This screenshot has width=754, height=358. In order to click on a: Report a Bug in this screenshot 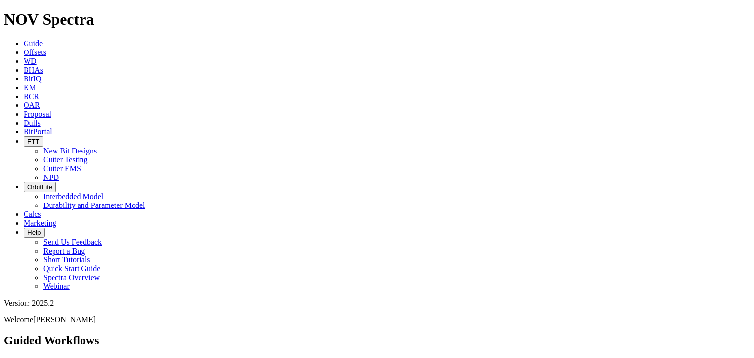, I will do `click(64, 251)`.